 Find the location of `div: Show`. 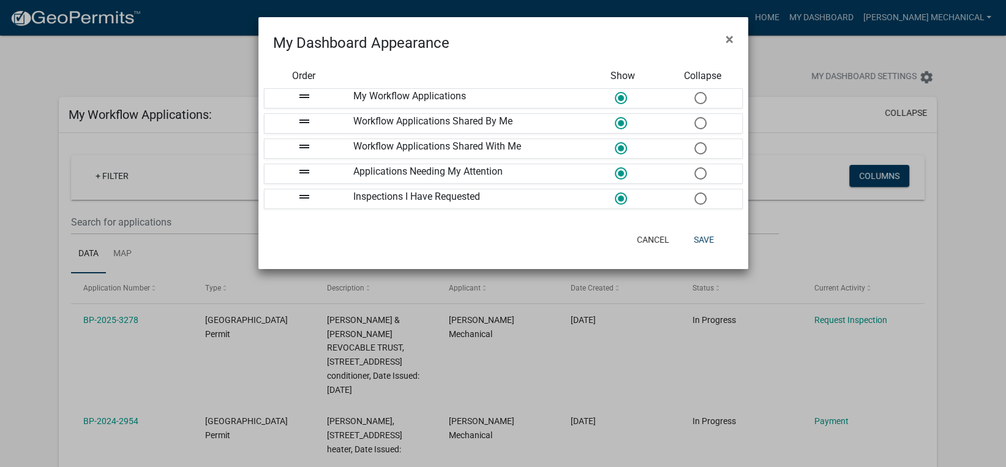

div: Show is located at coordinates (623, 76).